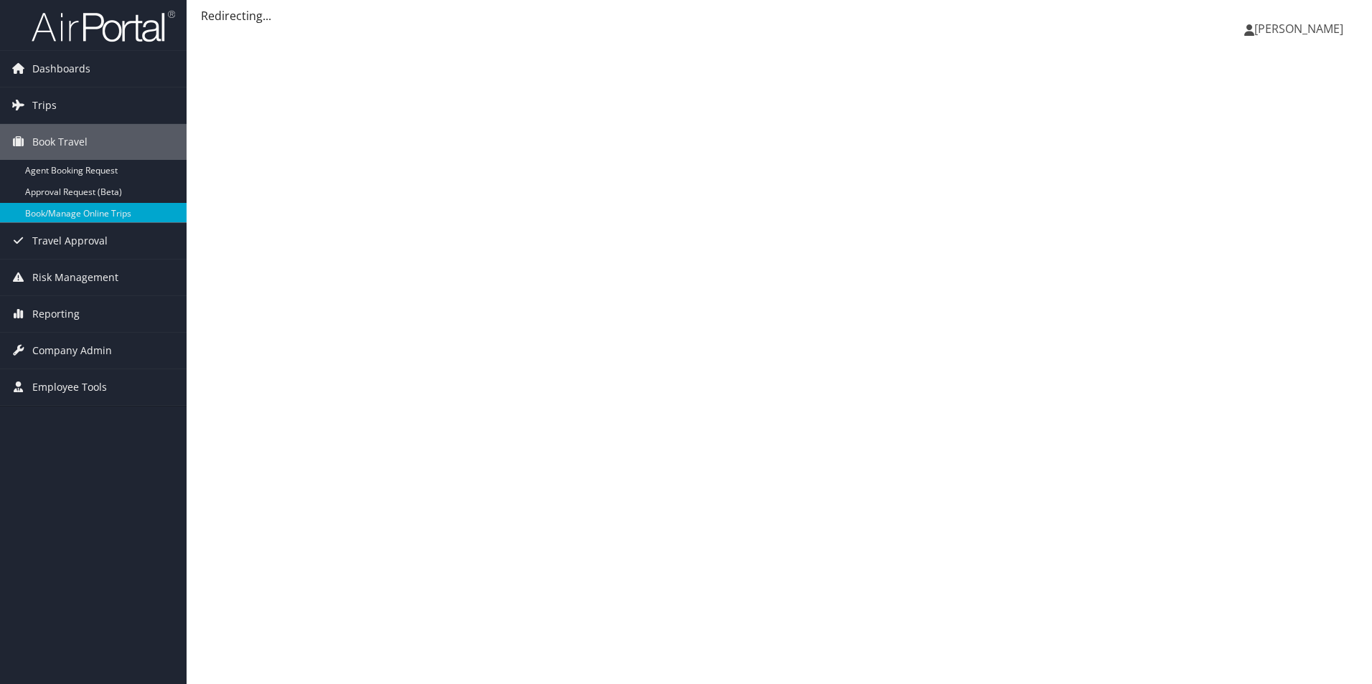  Describe the element at coordinates (75, 278) in the screenshot. I see `span: Risk Management` at that location.